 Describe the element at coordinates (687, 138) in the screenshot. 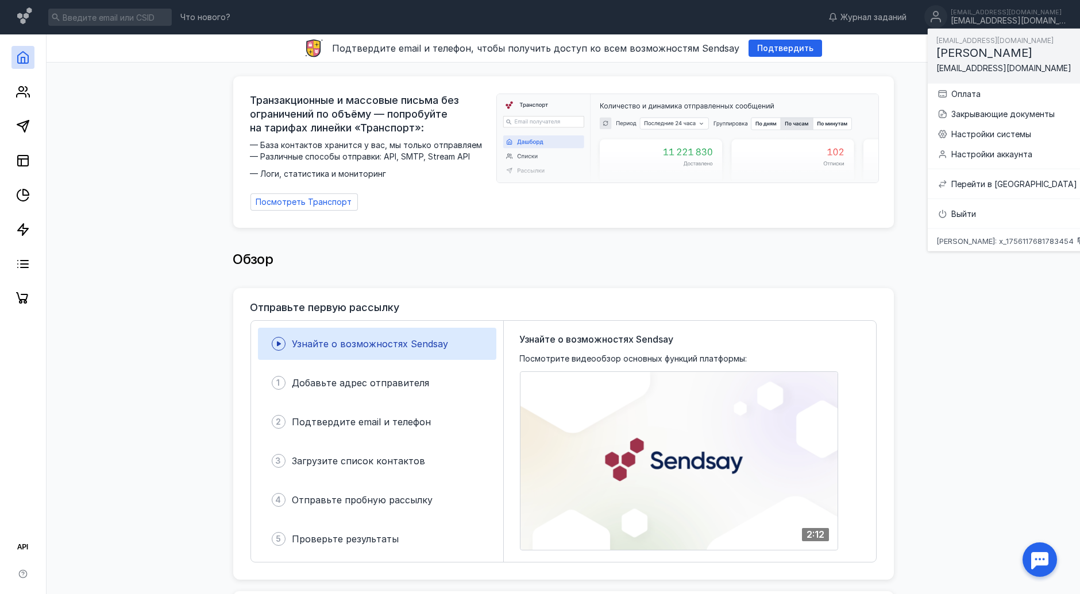

I see `img: dashboard-transport-banner` at that location.